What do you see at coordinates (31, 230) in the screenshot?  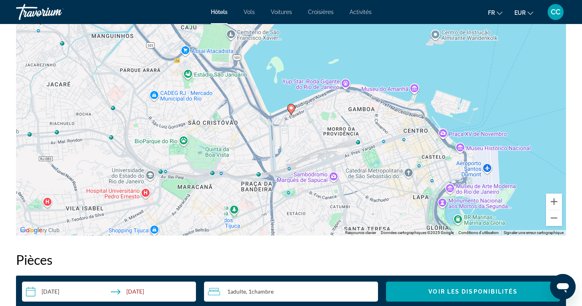 I see `a: Ouvrir cette zone dans Google Maps (dans une nouvelle fenêtre)` at bounding box center [31, 230].